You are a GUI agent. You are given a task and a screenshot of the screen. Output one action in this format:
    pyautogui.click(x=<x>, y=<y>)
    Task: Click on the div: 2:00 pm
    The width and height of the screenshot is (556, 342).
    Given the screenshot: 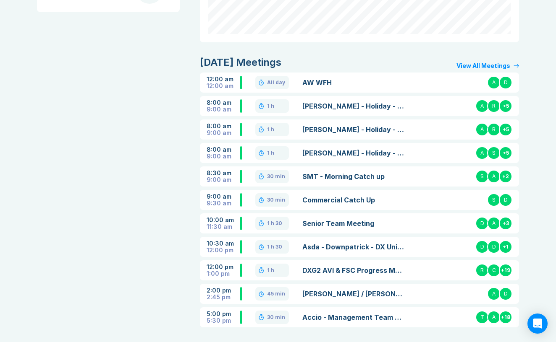 What is the action you would take?
    pyautogui.click(x=223, y=291)
    